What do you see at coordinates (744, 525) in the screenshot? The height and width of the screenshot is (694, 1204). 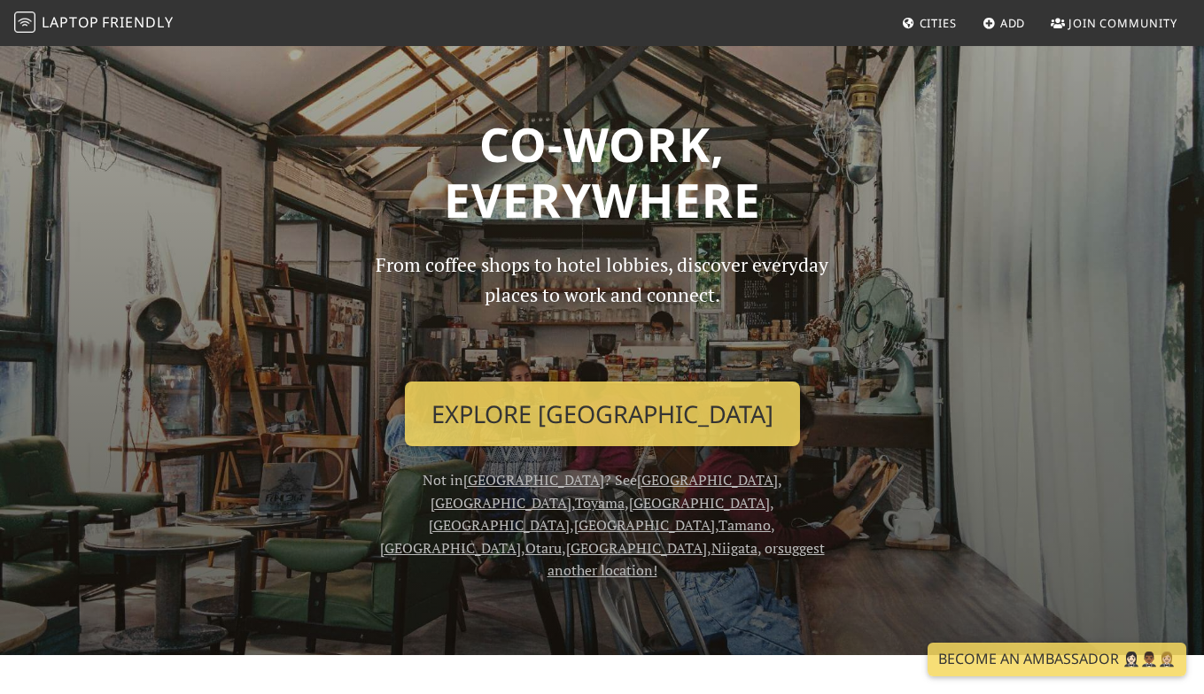 I see `a: Tamano` at bounding box center [744, 525].